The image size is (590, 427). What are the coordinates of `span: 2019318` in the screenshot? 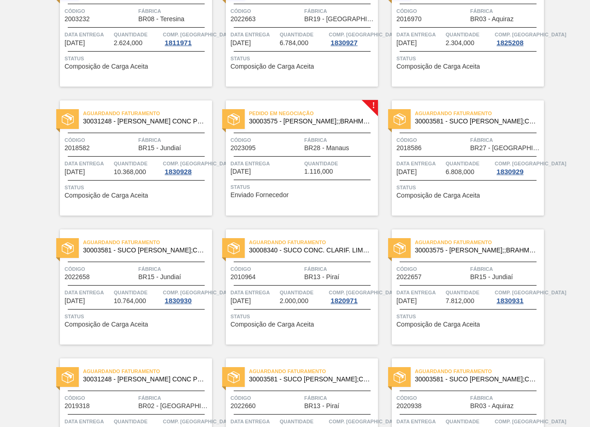 It's located at (77, 406).